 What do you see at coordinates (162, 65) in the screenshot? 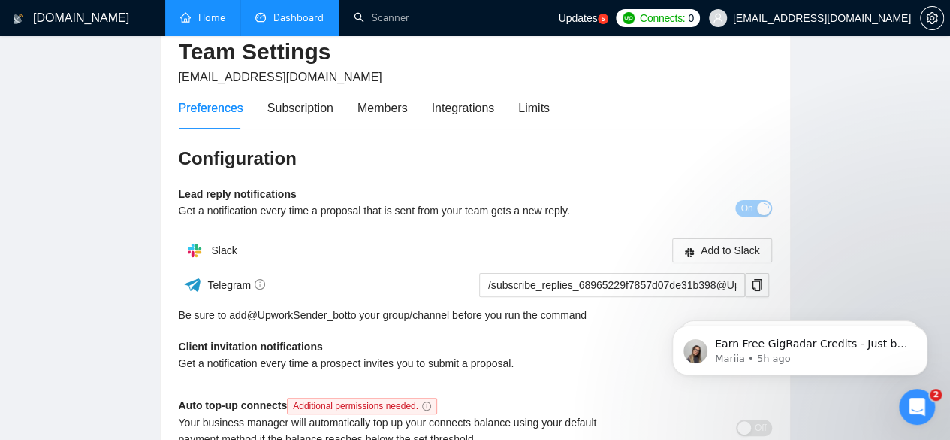
I see `p: Message from Mariia, sent 5h ago` at bounding box center [162, 65].